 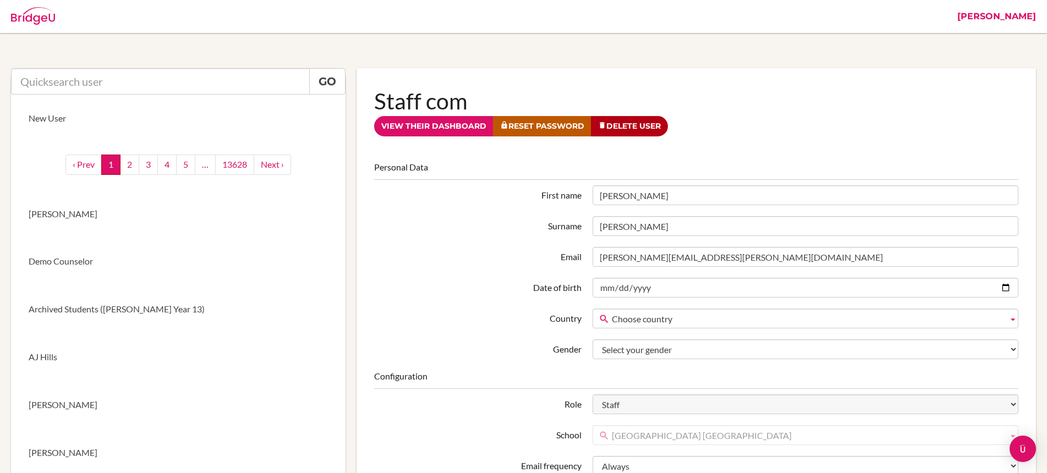 I want to click on a: 5, so click(x=185, y=165).